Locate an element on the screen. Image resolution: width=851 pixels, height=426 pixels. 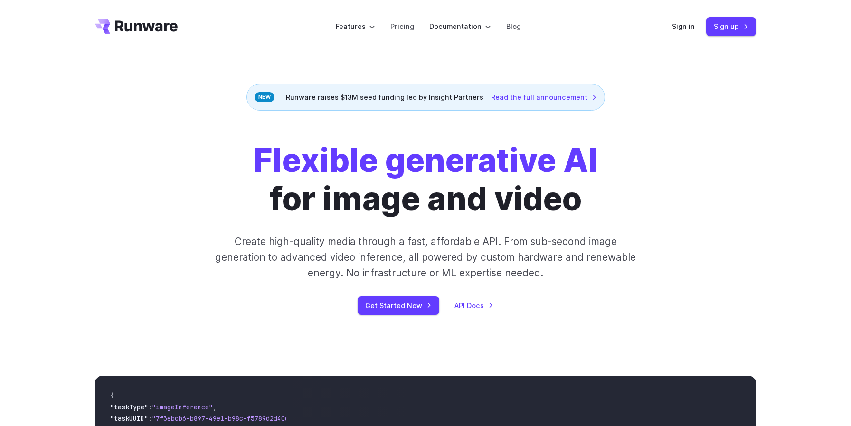
p: Create high-quality media through a fast, affordable API. From sub-second image generation to adv... is located at coordinates (425, 257).